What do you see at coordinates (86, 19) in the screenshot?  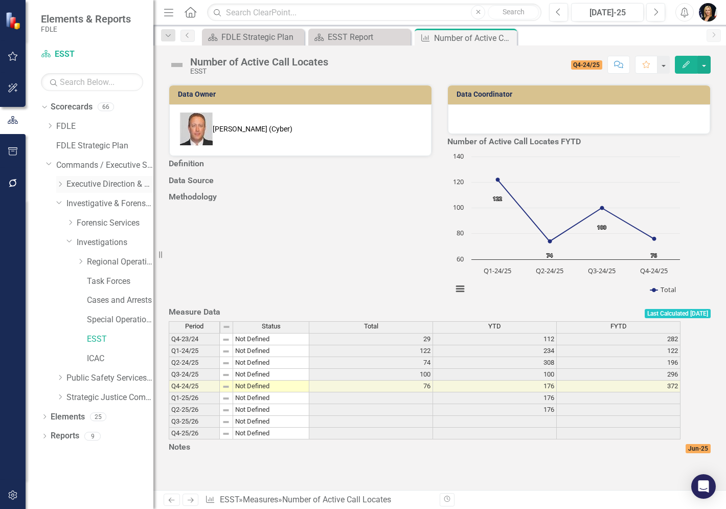 I see `span: Elements & Reports` at bounding box center [86, 19].